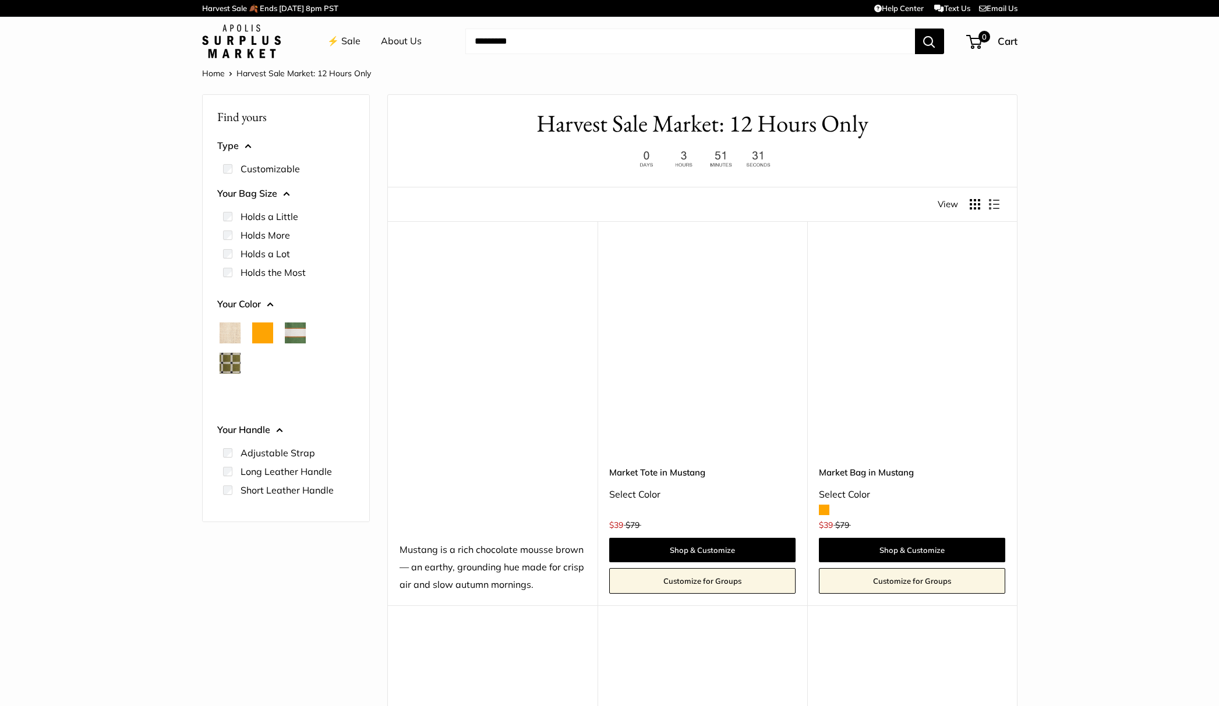 The width and height of the screenshot is (1219, 706). I want to click on a: Market Bag in MustangMarket Bag in Mustang, so click(912, 344).